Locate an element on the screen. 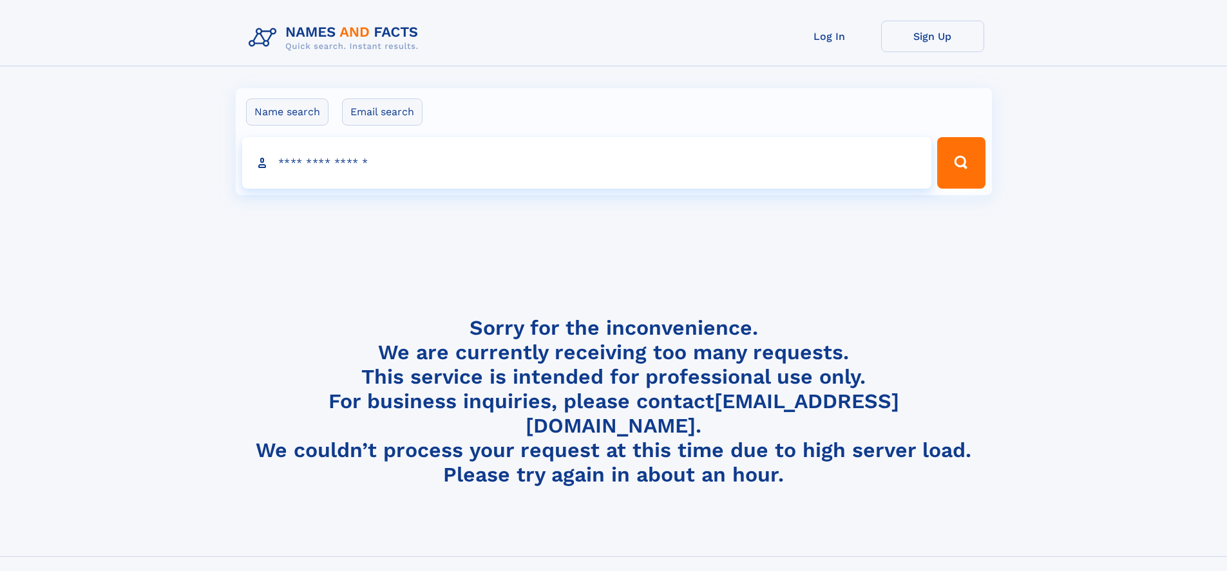 This screenshot has width=1227, height=571. label: Email search is located at coordinates (382, 112).